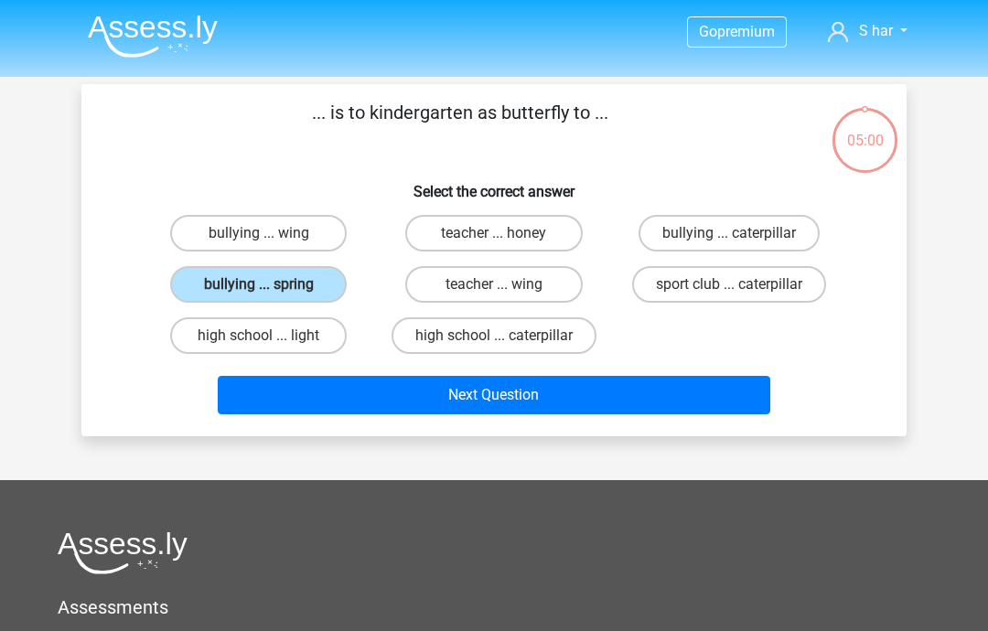 This screenshot has height=631, width=988. I want to click on a: Gopremium, so click(737, 31).